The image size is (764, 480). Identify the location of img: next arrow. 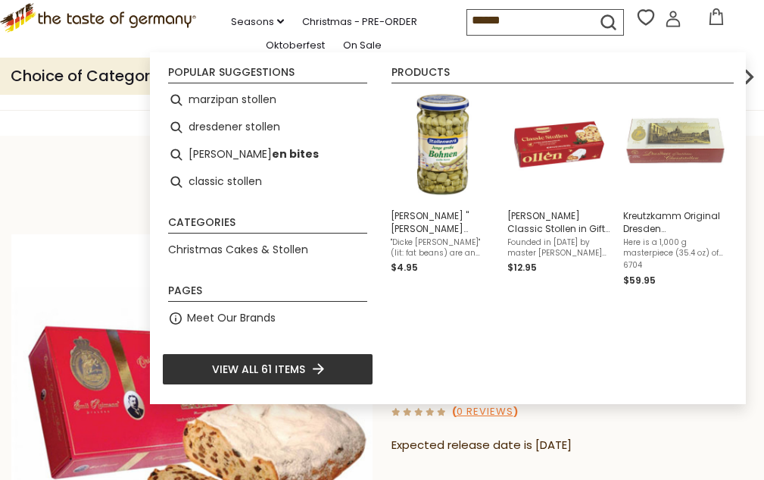
(749, 77).